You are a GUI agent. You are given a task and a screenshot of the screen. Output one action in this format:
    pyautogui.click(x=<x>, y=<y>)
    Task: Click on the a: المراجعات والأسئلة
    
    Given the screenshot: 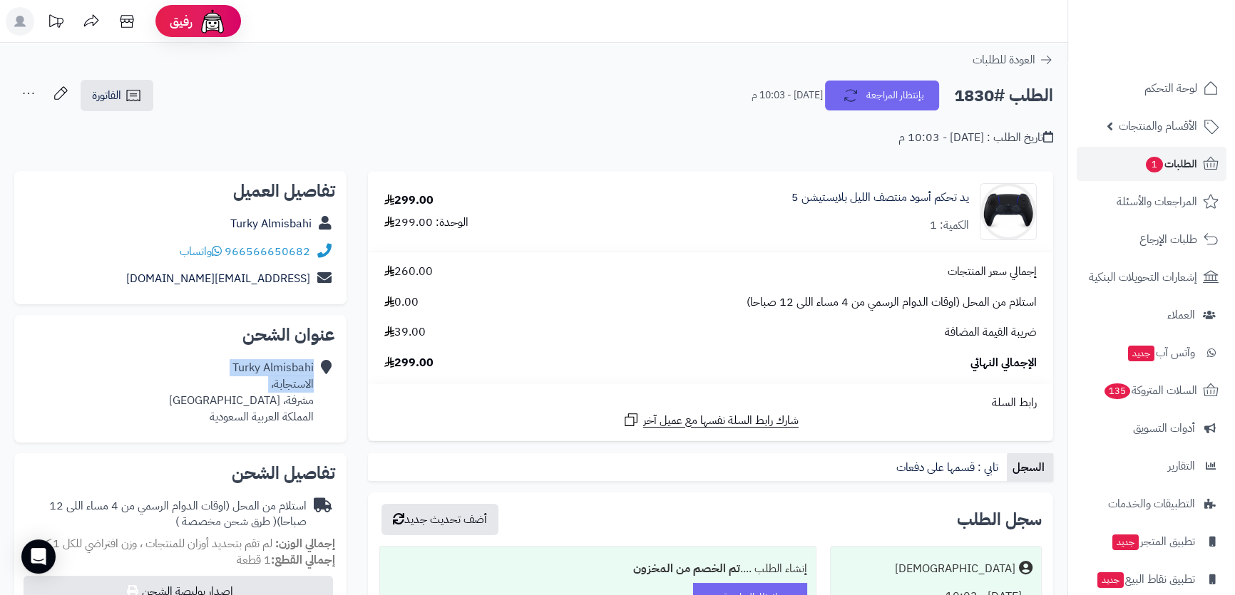 What is the action you would take?
    pyautogui.click(x=1152, y=202)
    